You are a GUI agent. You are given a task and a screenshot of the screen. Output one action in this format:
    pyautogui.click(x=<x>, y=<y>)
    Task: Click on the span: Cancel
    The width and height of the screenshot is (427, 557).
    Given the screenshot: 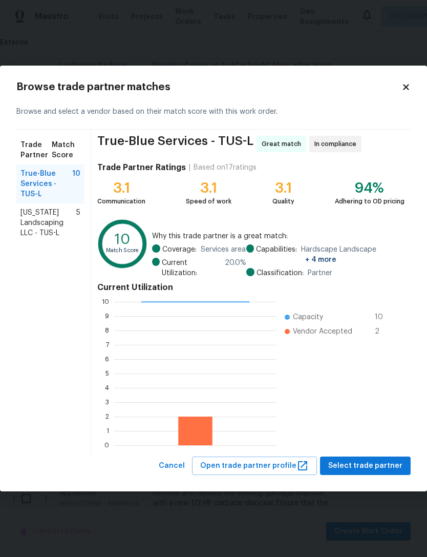 What is the action you would take?
    pyautogui.click(x=172, y=465)
    